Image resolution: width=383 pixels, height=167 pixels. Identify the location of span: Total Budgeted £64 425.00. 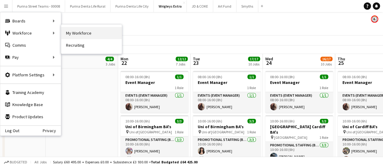
(174, 162).